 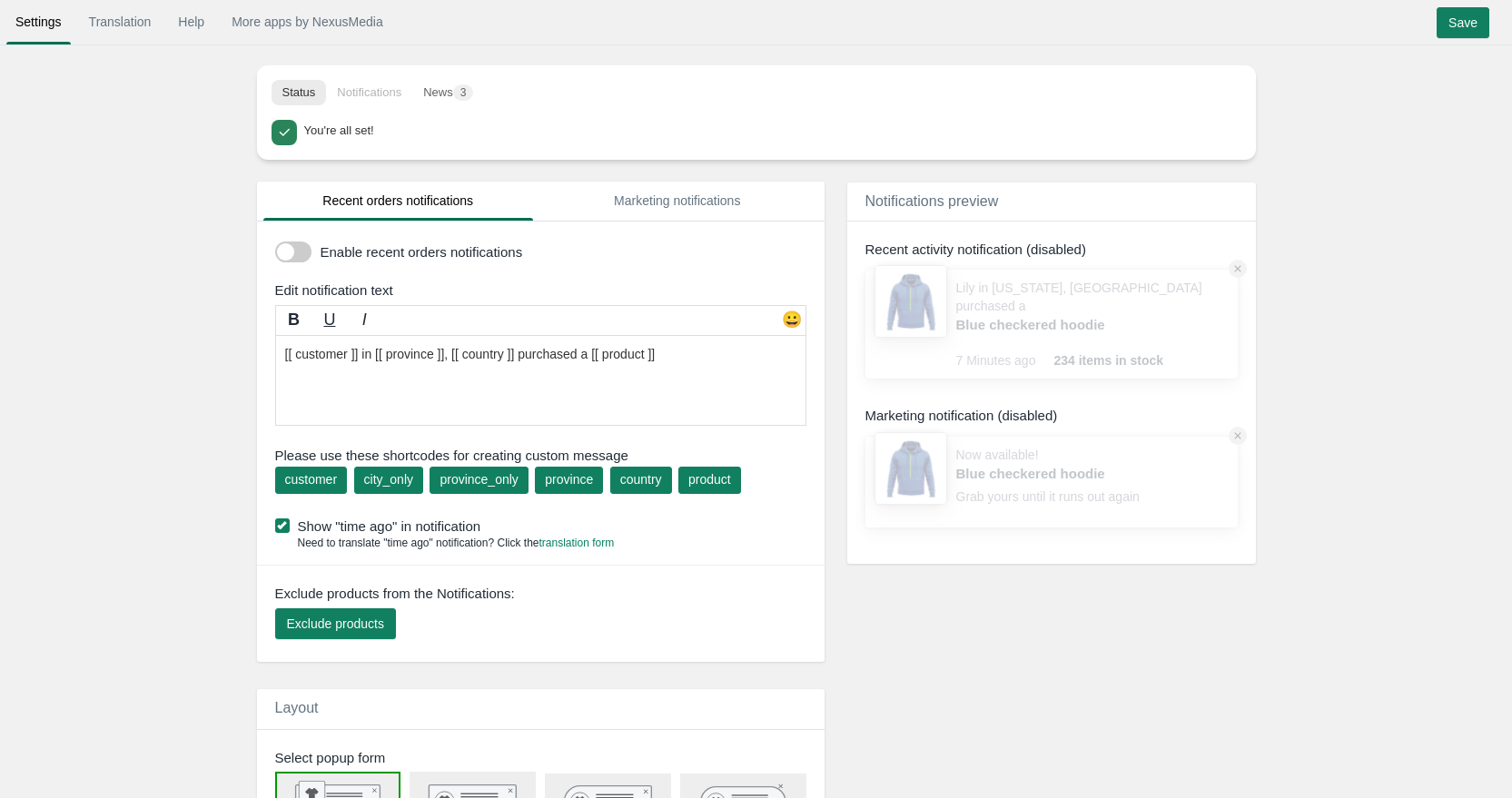 What do you see at coordinates (293, 319) in the screenshot?
I see `b: B` at bounding box center [293, 319].